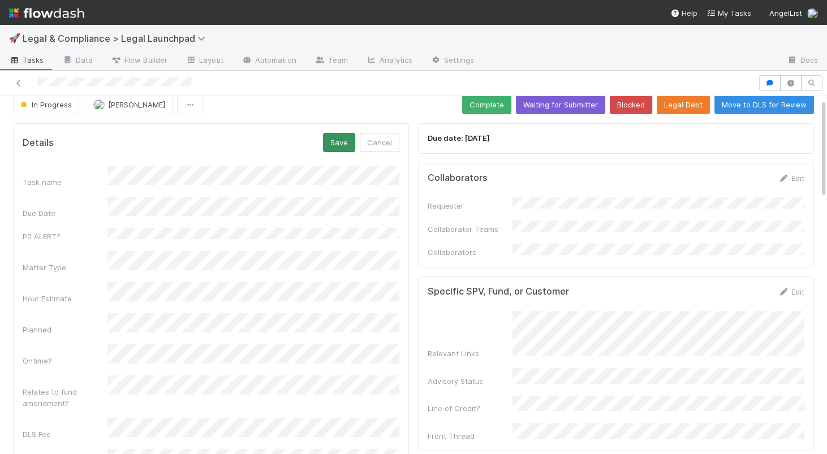 The image size is (827, 454). What do you see at coordinates (470, 206) in the screenshot?
I see `div: Requester` at bounding box center [470, 206].